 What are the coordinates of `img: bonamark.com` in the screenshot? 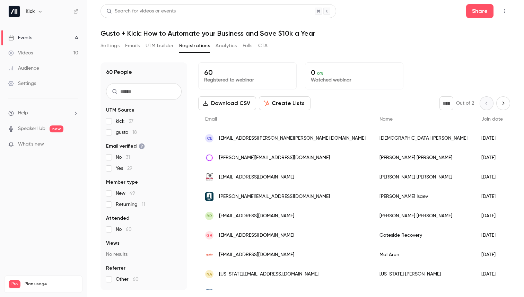 It's located at (209, 197).